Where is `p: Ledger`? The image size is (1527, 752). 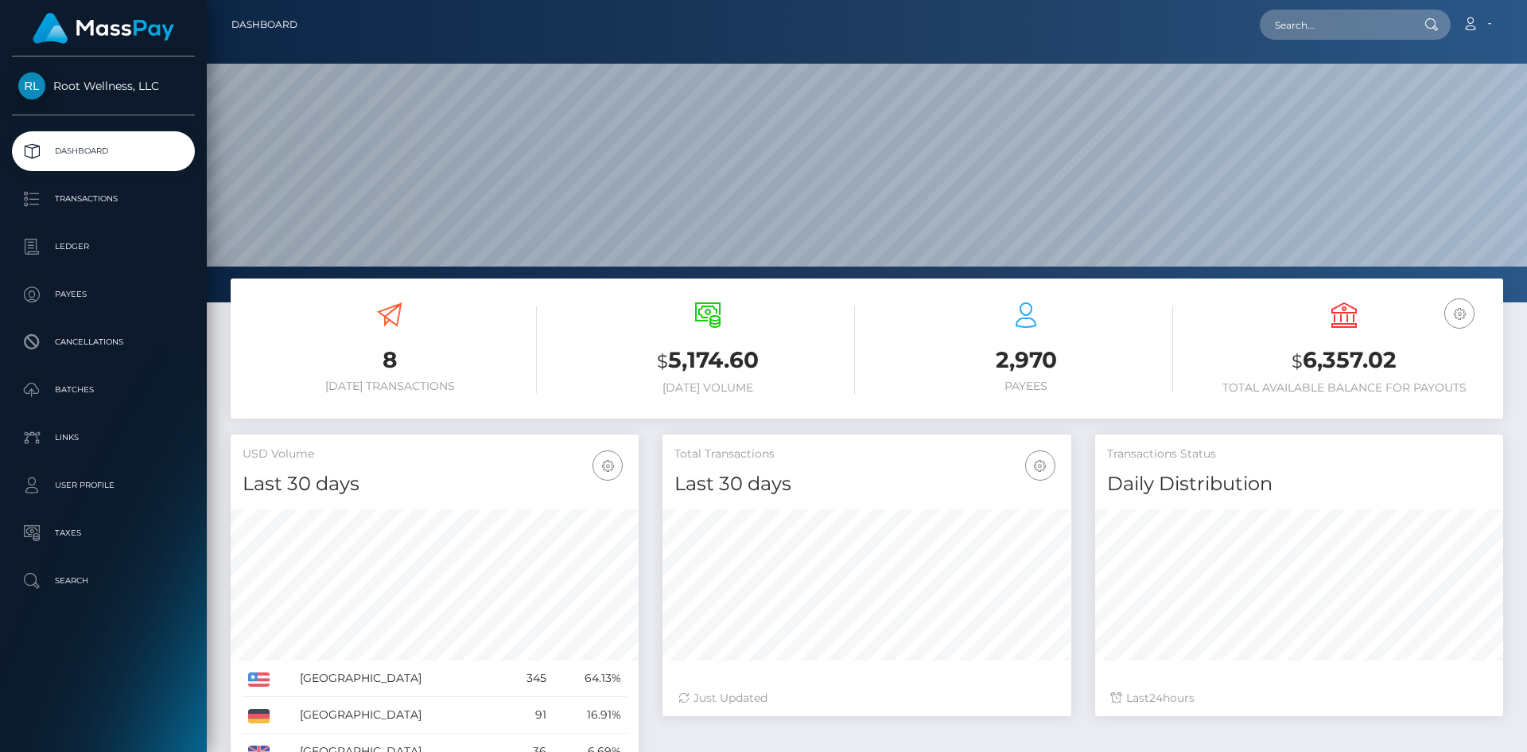
p: Ledger is located at coordinates (103, 247).